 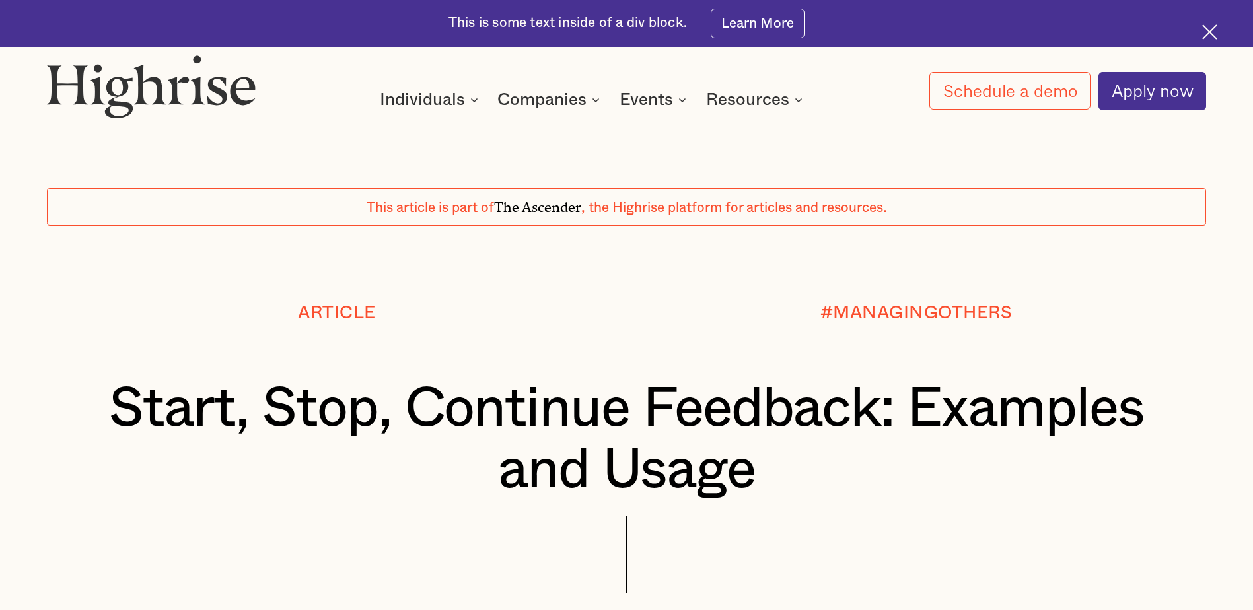 I want to click on a: Schedule a demo, so click(x=1009, y=91).